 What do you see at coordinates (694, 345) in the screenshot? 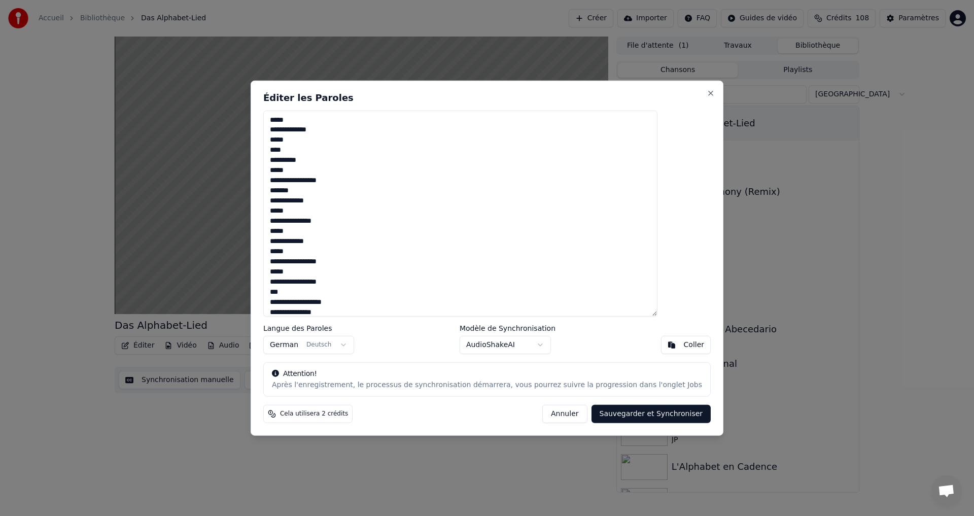
I see `div: Coller` at bounding box center [694, 345].